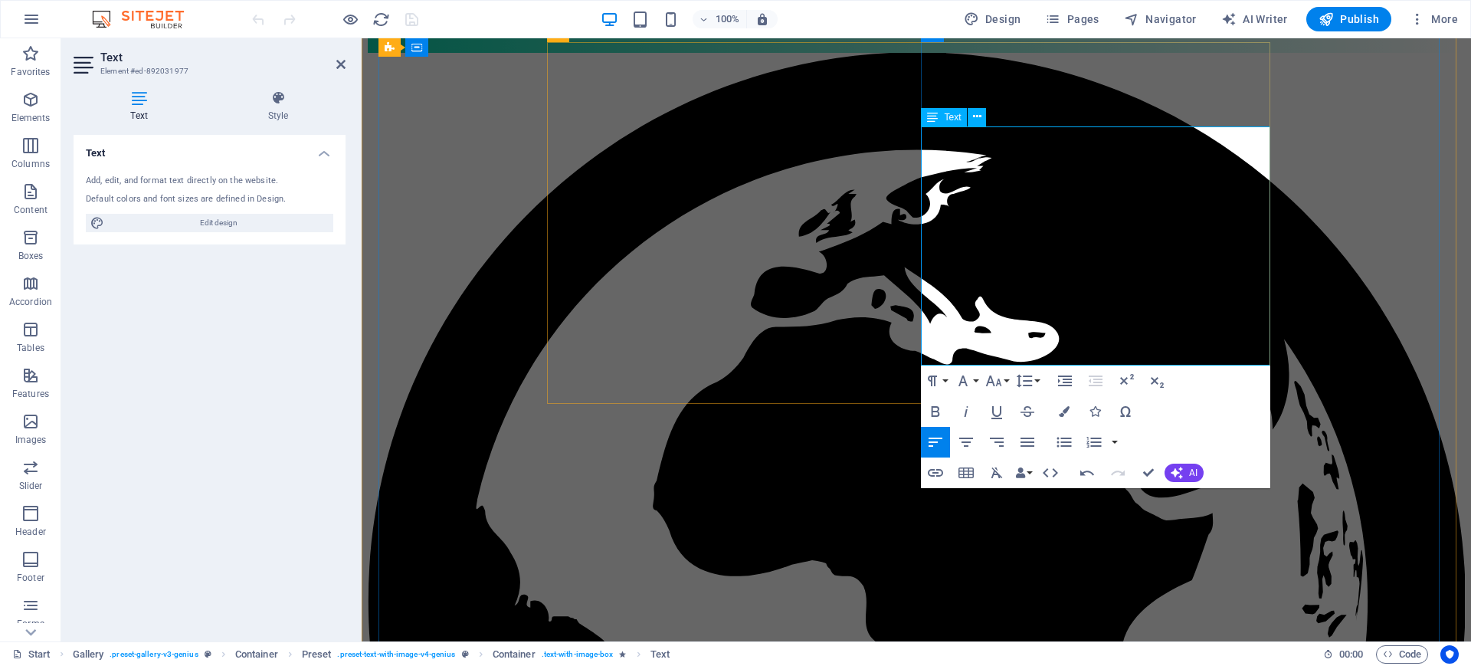  I want to click on button: Subscript, so click(1157, 381).